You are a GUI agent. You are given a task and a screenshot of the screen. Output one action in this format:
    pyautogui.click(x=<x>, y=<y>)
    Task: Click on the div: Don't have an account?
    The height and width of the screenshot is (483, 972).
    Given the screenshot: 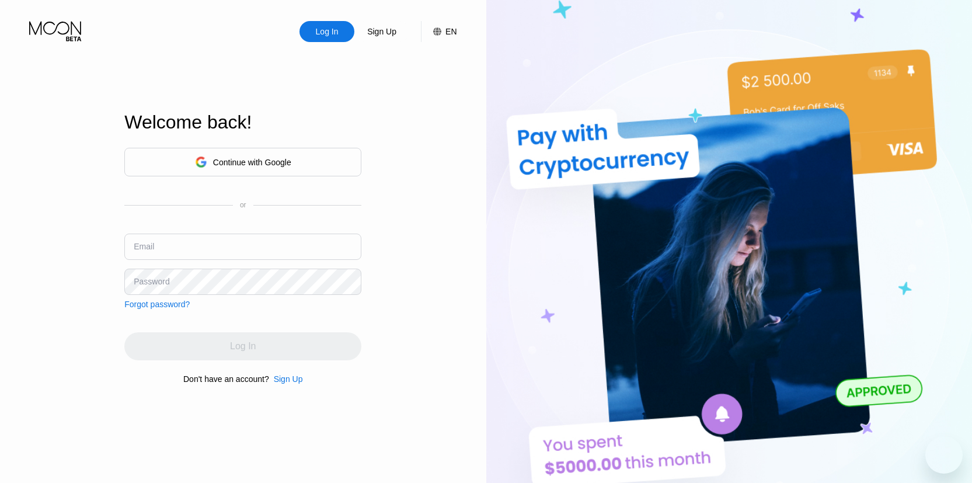 What is the action you would take?
    pyautogui.click(x=226, y=379)
    